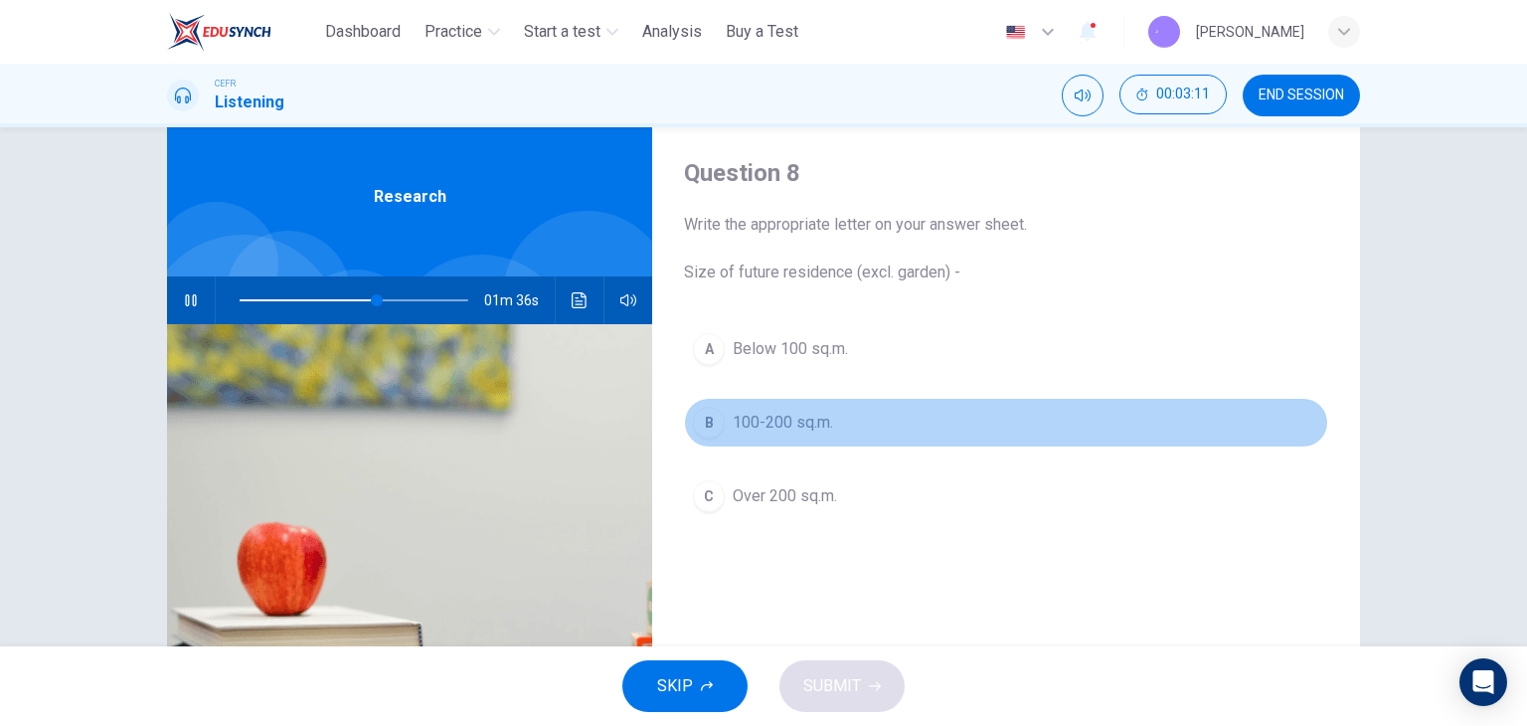 The width and height of the screenshot is (1527, 726). Describe the element at coordinates (1302, 95) in the screenshot. I see `button: END SESSION` at that location.